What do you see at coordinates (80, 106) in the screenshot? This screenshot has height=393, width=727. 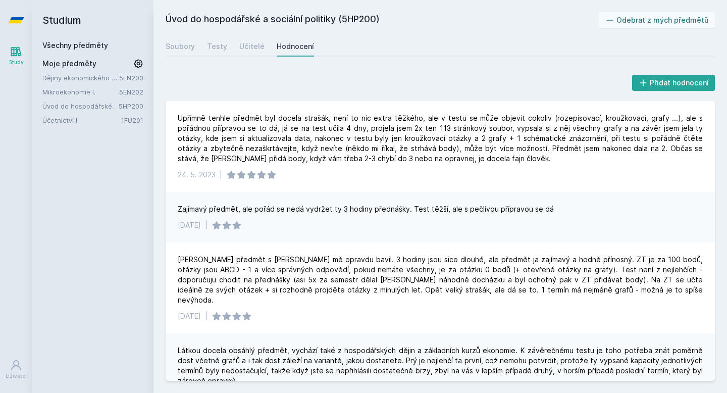 I see `a: Úvod do hospodářské a sociální politiky` at bounding box center [80, 106].